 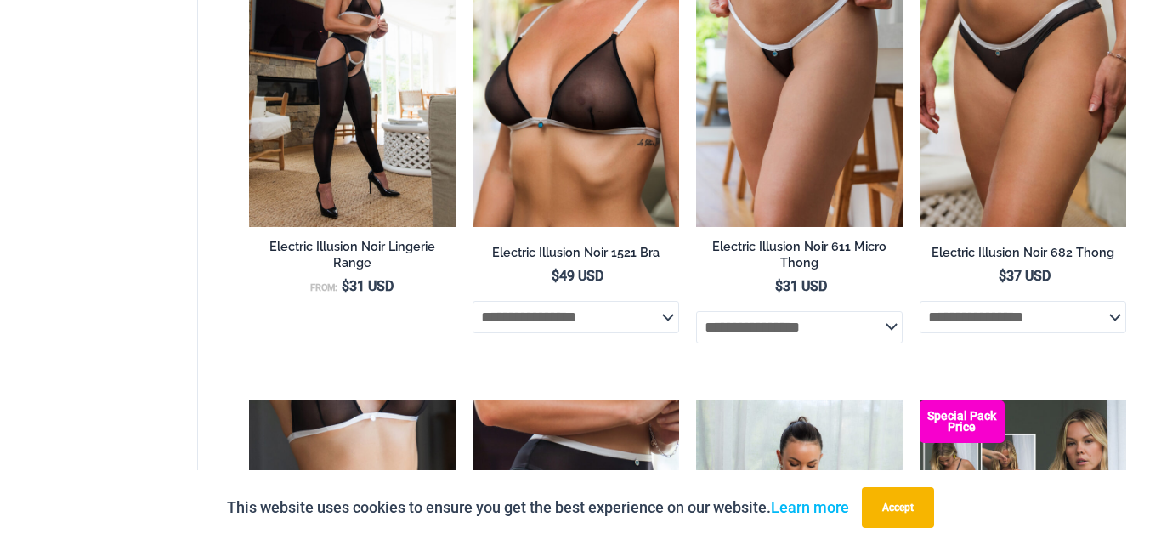 What do you see at coordinates (810, 507) in the screenshot?
I see `a: Learn more` at bounding box center [810, 507].